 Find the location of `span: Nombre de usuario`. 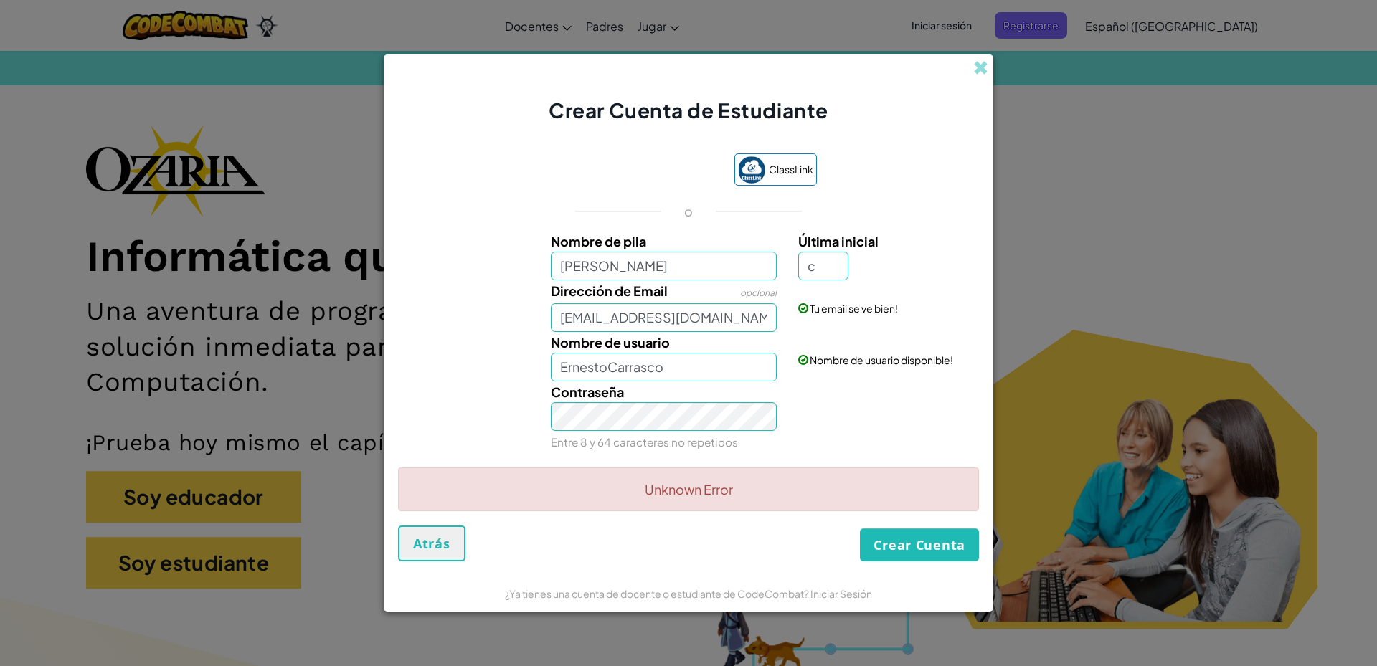

span: Nombre de usuario is located at coordinates (610, 342).